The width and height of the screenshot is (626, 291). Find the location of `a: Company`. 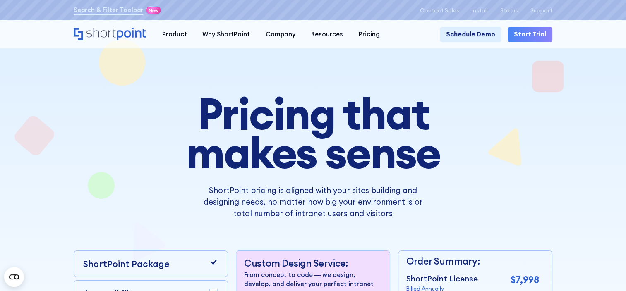

a: Company is located at coordinates (280, 35).